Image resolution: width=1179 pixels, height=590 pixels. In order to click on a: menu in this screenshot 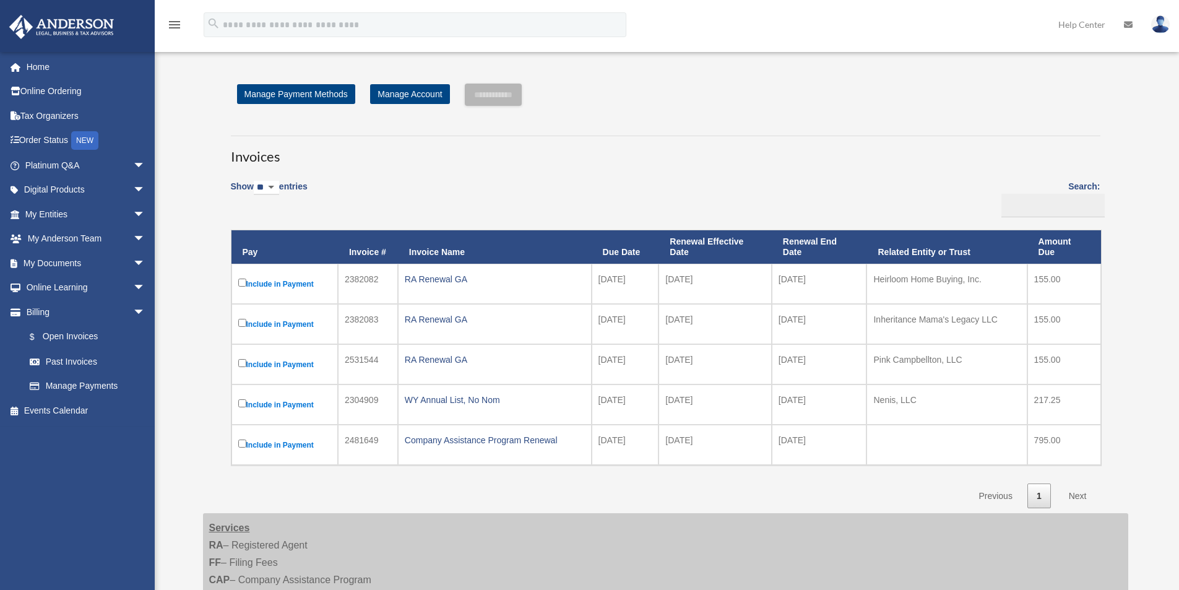, I will do `click(174, 27)`.